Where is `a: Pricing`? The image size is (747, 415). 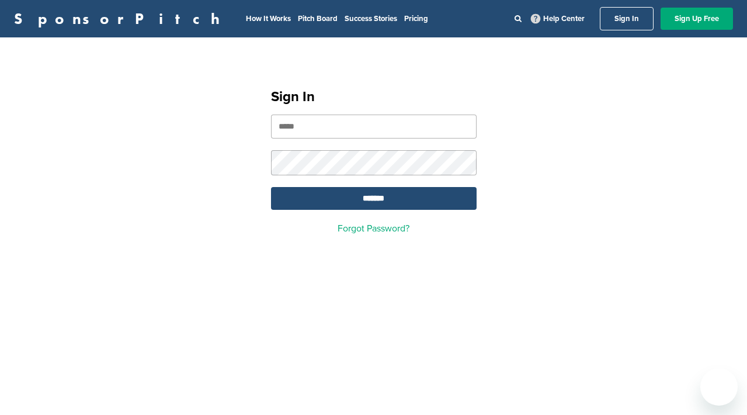
a: Pricing is located at coordinates (416, 19).